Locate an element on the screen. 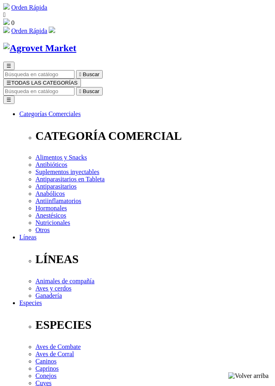 The width and height of the screenshot is (275, 386). a: Aves y cerdos is located at coordinates (53, 288).